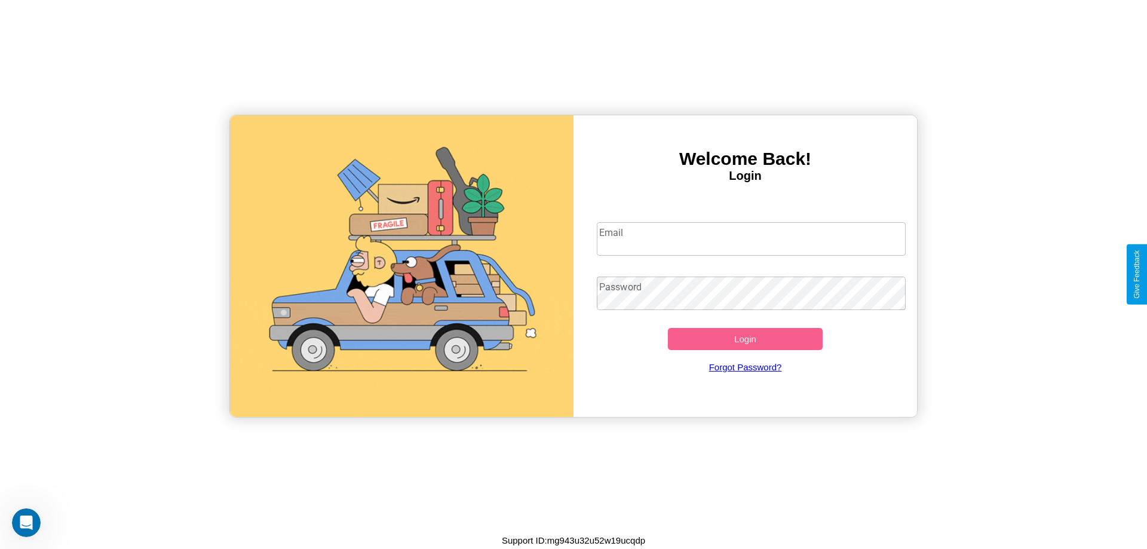  I want to click on div: Give Feedback, so click(1137, 274).